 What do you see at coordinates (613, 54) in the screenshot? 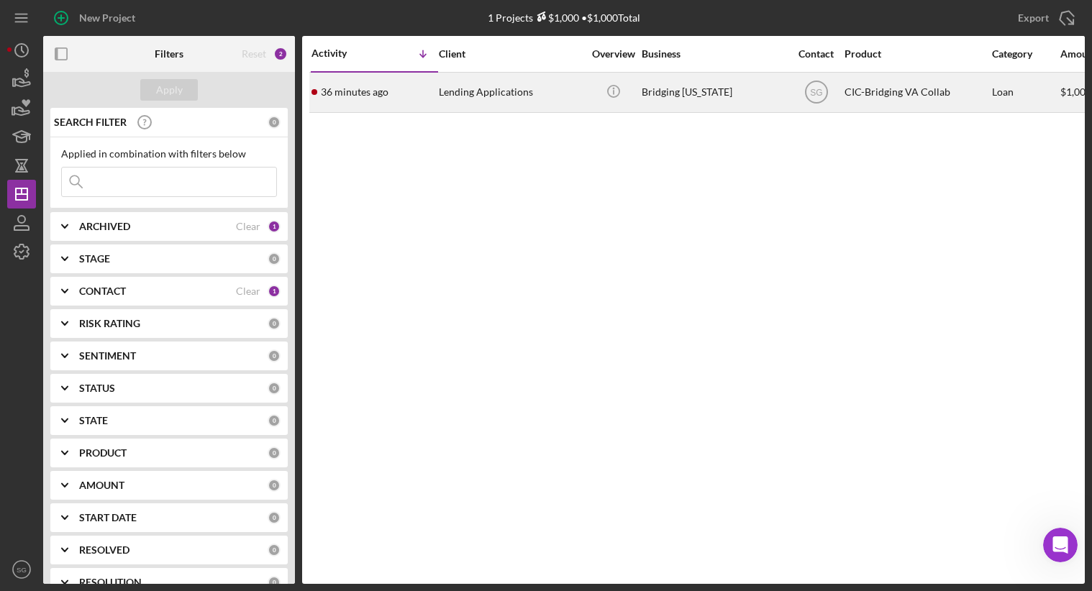
I see `div: Overview` at bounding box center [613, 54].